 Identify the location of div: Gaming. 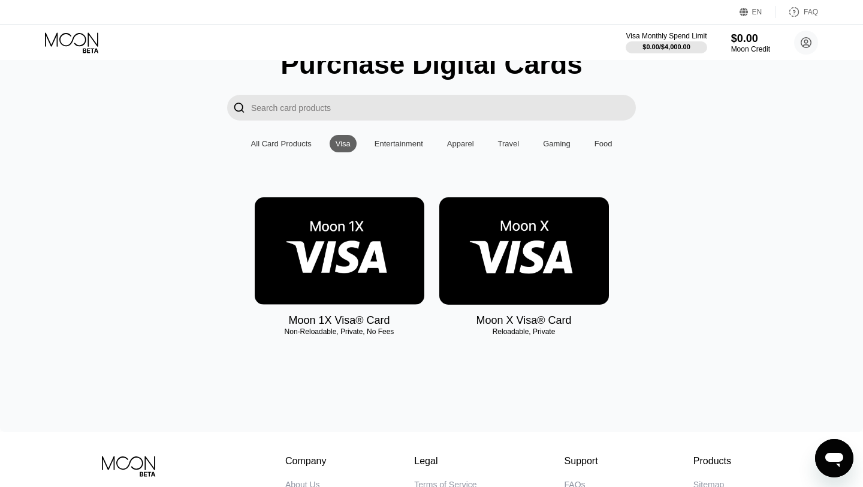
(557, 143).